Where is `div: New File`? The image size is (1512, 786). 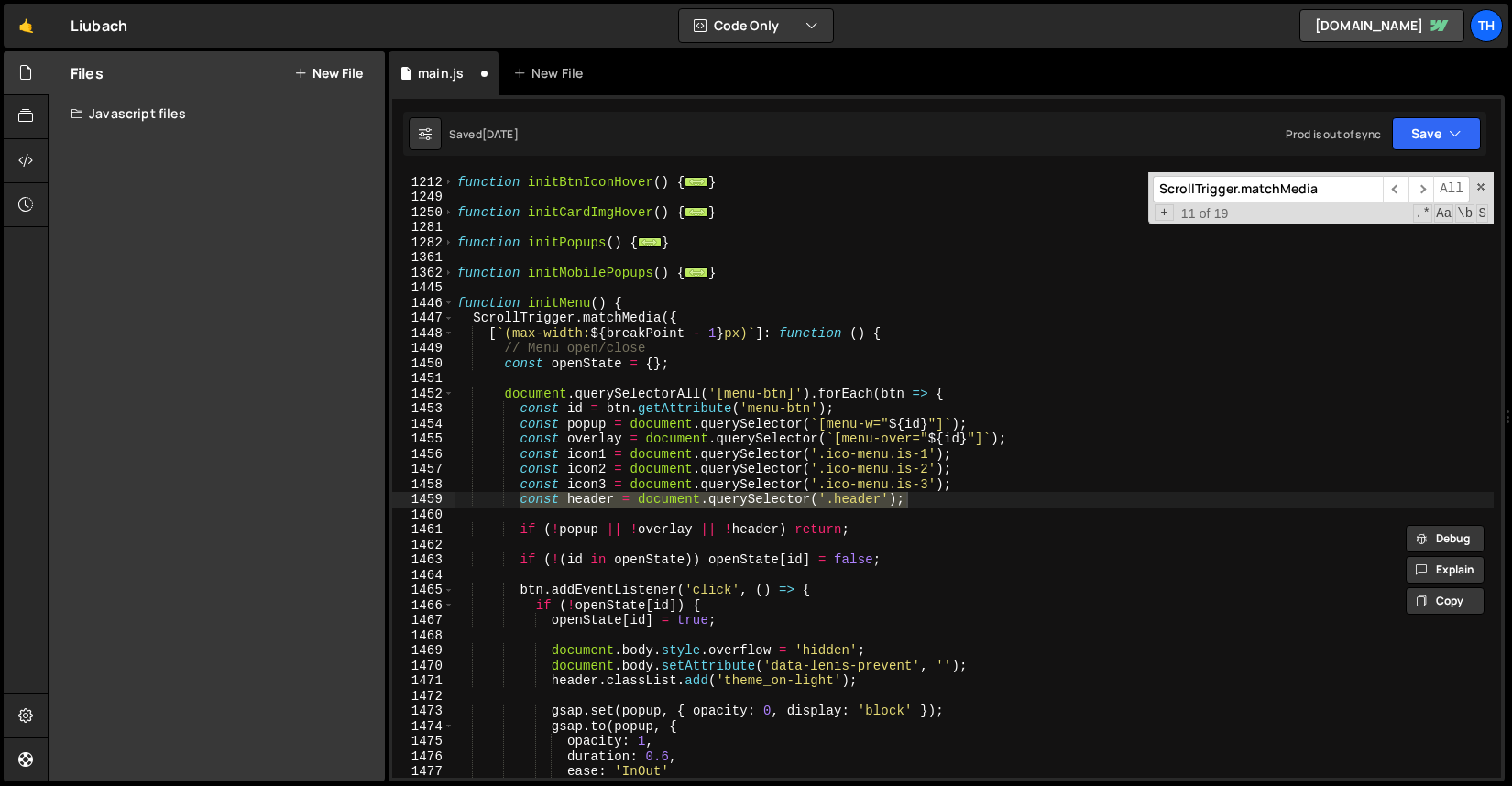
div: New File is located at coordinates (551, 73).